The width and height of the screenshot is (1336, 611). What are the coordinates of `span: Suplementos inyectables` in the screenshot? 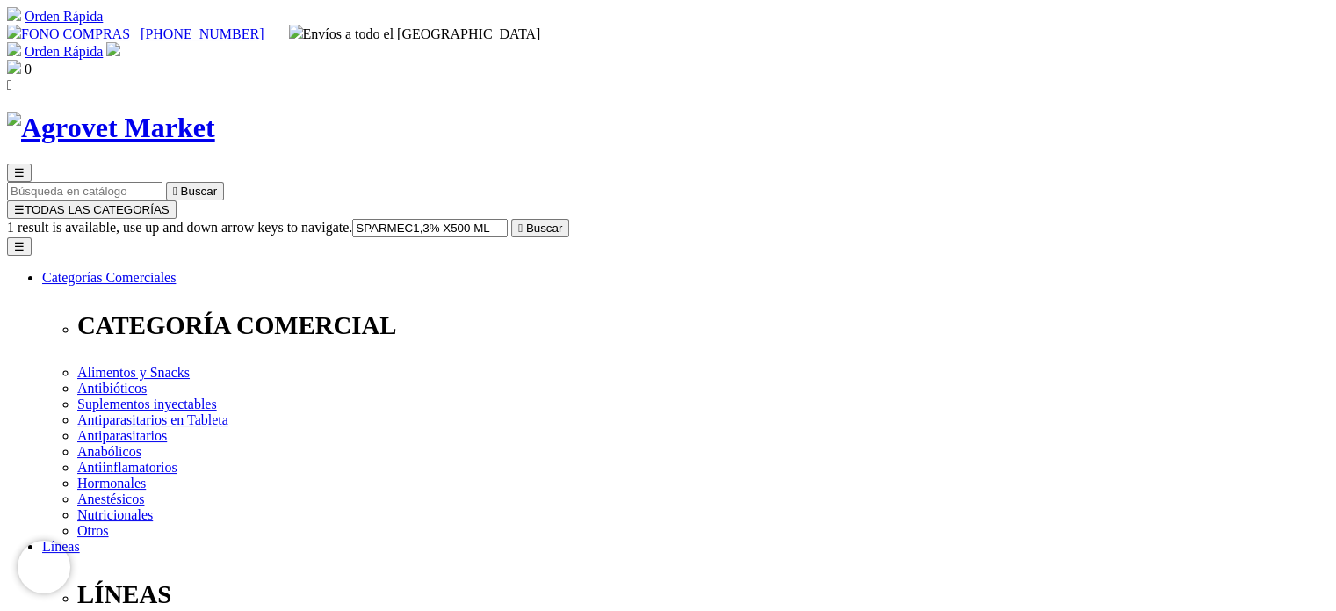 It's located at (147, 403).